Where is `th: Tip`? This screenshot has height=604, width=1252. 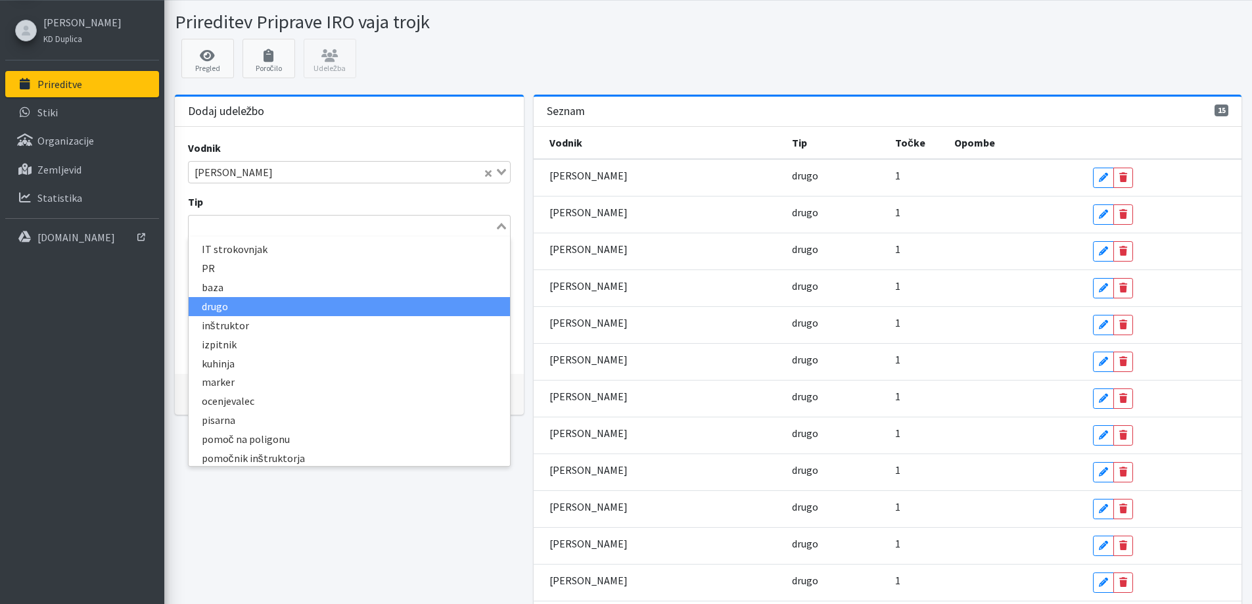
th: Tip is located at coordinates (835, 143).